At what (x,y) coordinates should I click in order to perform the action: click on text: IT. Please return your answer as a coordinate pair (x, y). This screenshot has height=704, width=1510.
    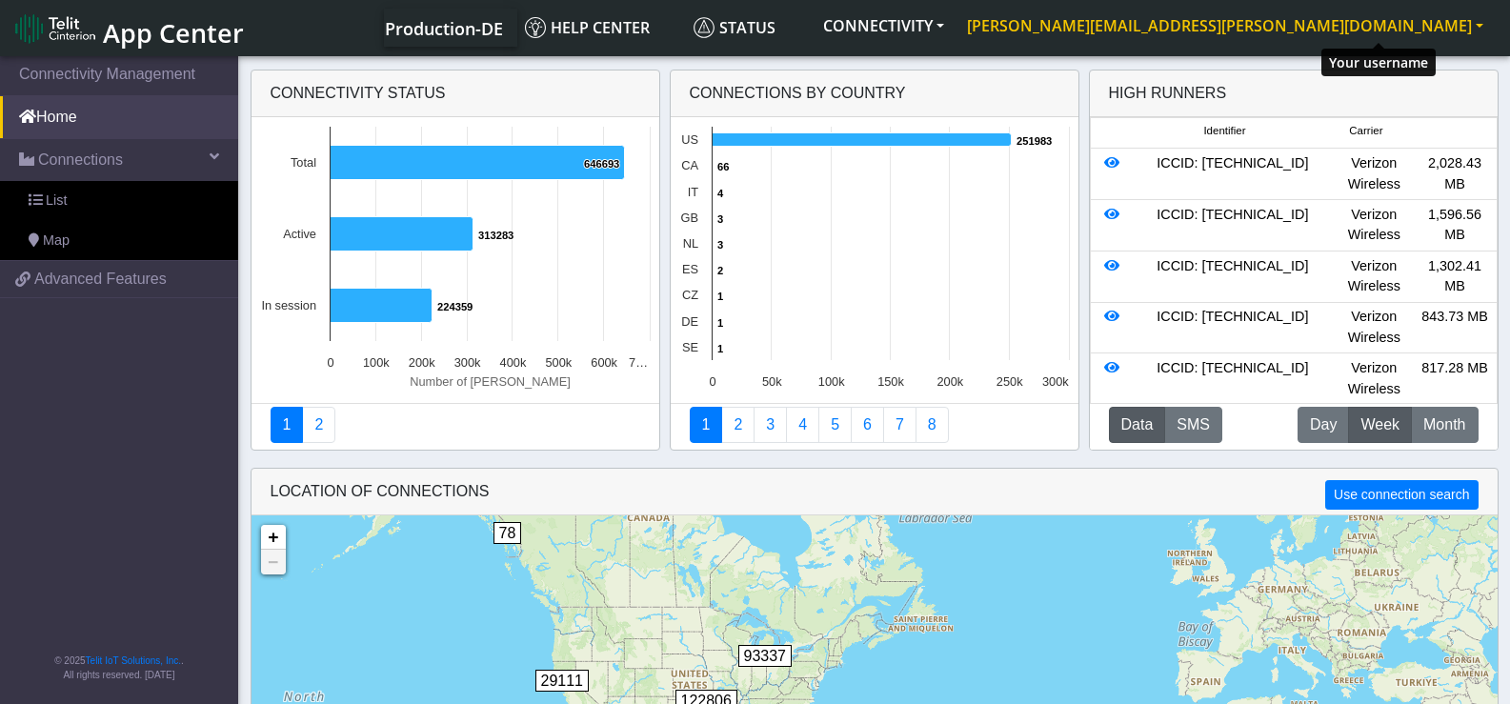
    Looking at the image, I should click on (692, 191).